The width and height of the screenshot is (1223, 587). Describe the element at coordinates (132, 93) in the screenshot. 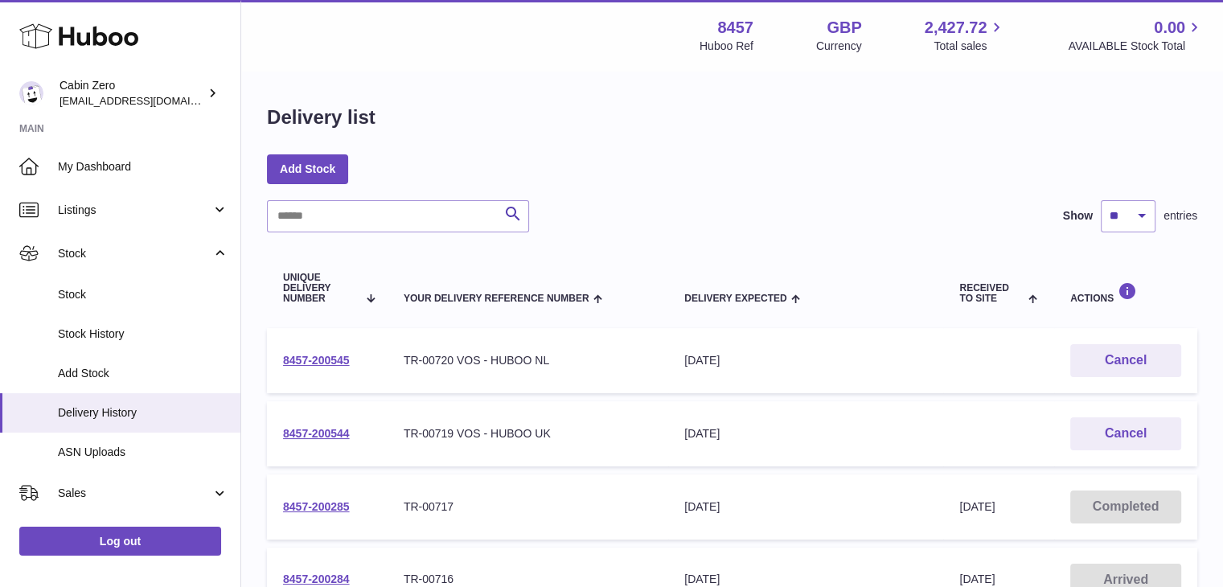

I see `div: Cabin Zero` at that location.